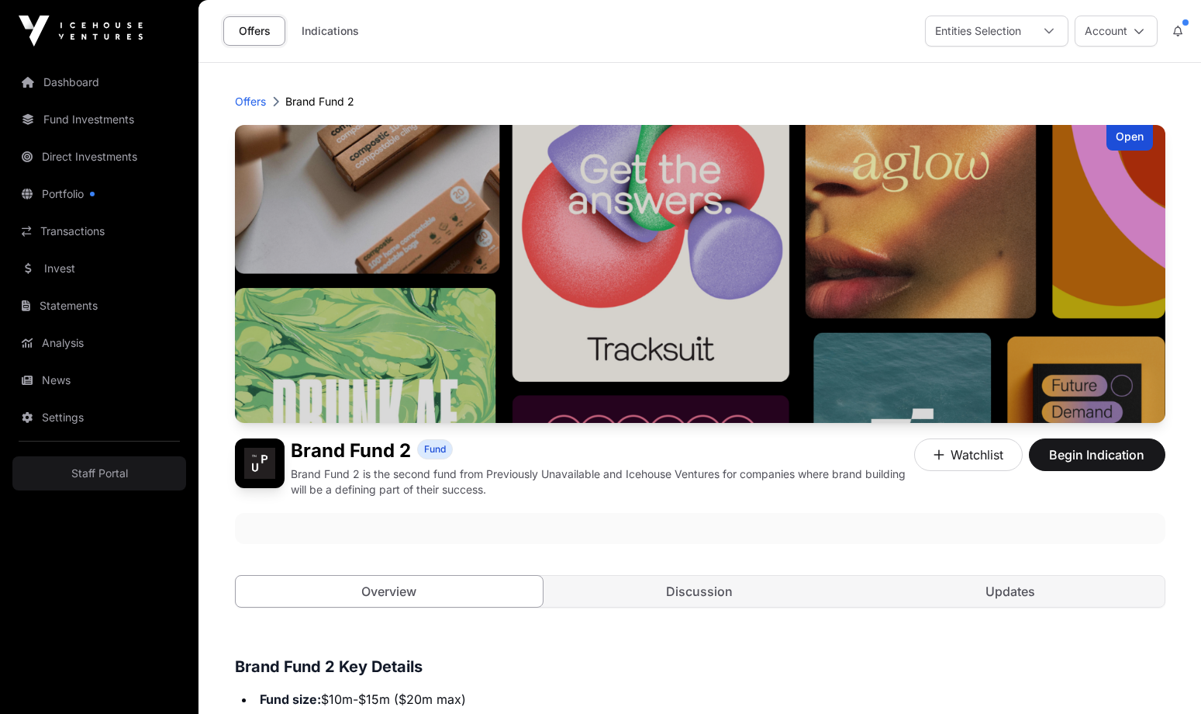  I want to click on p: Offers, so click(251, 102).